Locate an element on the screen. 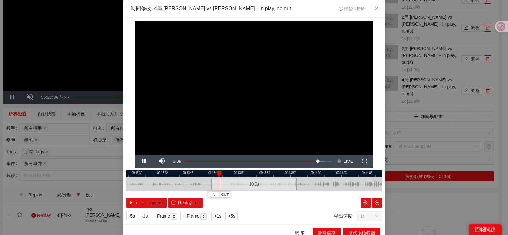 The width and height of the screenshot is (508, 235). kbd: r is located at coordinates (196, 204).